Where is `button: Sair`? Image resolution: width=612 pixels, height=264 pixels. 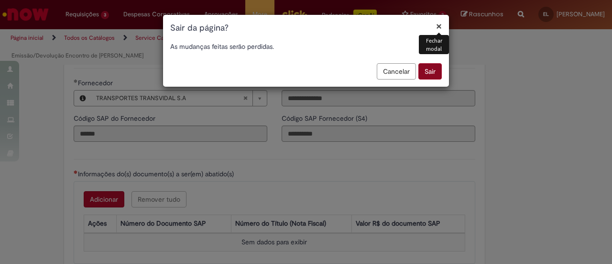 button: Sair is located at coordinates (430, 71).